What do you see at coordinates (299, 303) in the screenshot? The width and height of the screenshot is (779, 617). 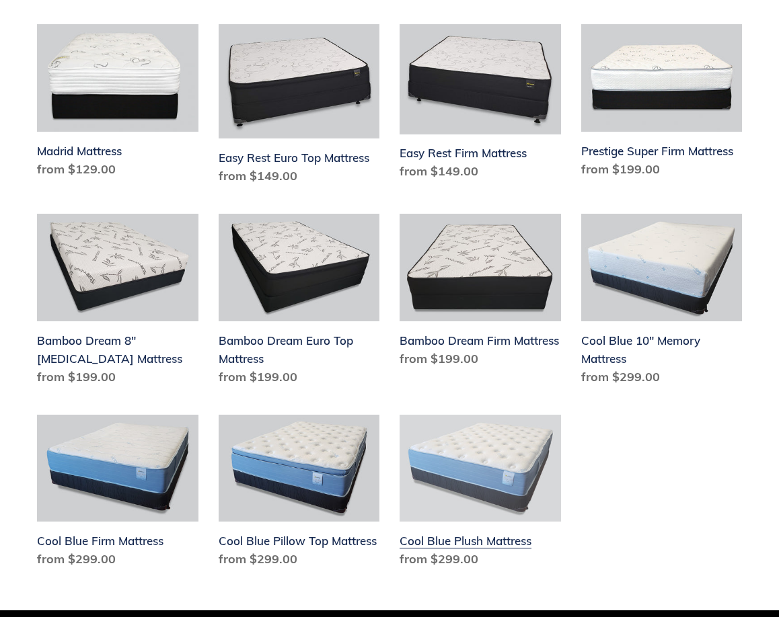 I see `a: Bamboo Dream Euro Top Mattress` at bounding box center [299, 303].